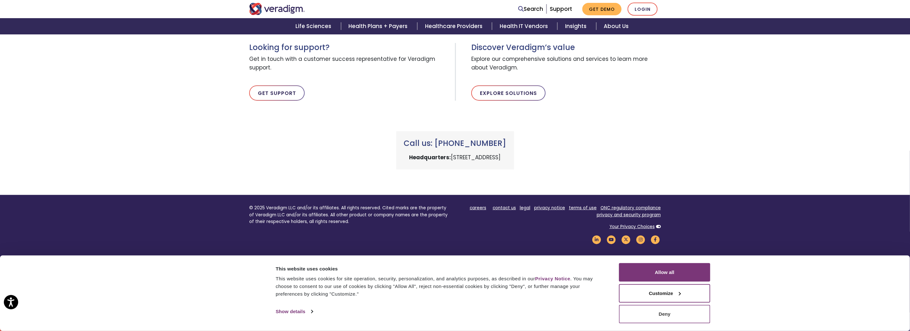 The height and width of the screenshot is (331, 910). Describe the element at coordinates (601, 9) in the screenshot. I see `a: Get Demo` at that location.